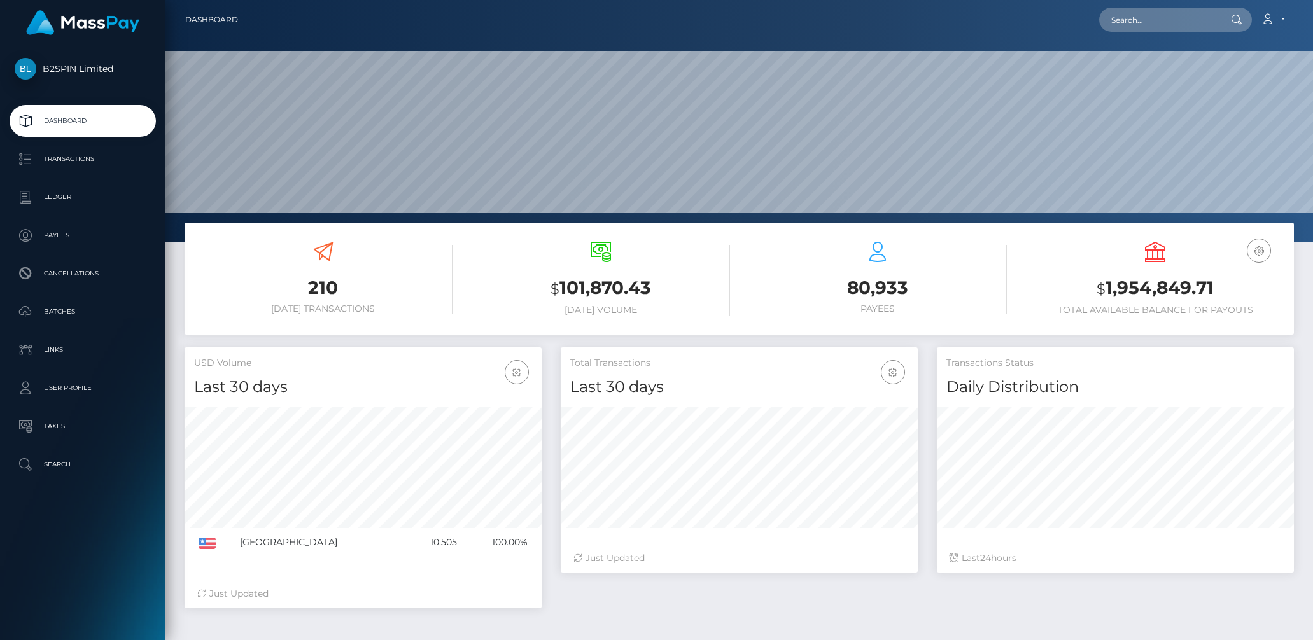 The height and width of the screenshot is (640, 1313). What do you see at coordinates (83, 388) in the screenshot?
I see `p: User Profile` at bounding box center [83, 388].